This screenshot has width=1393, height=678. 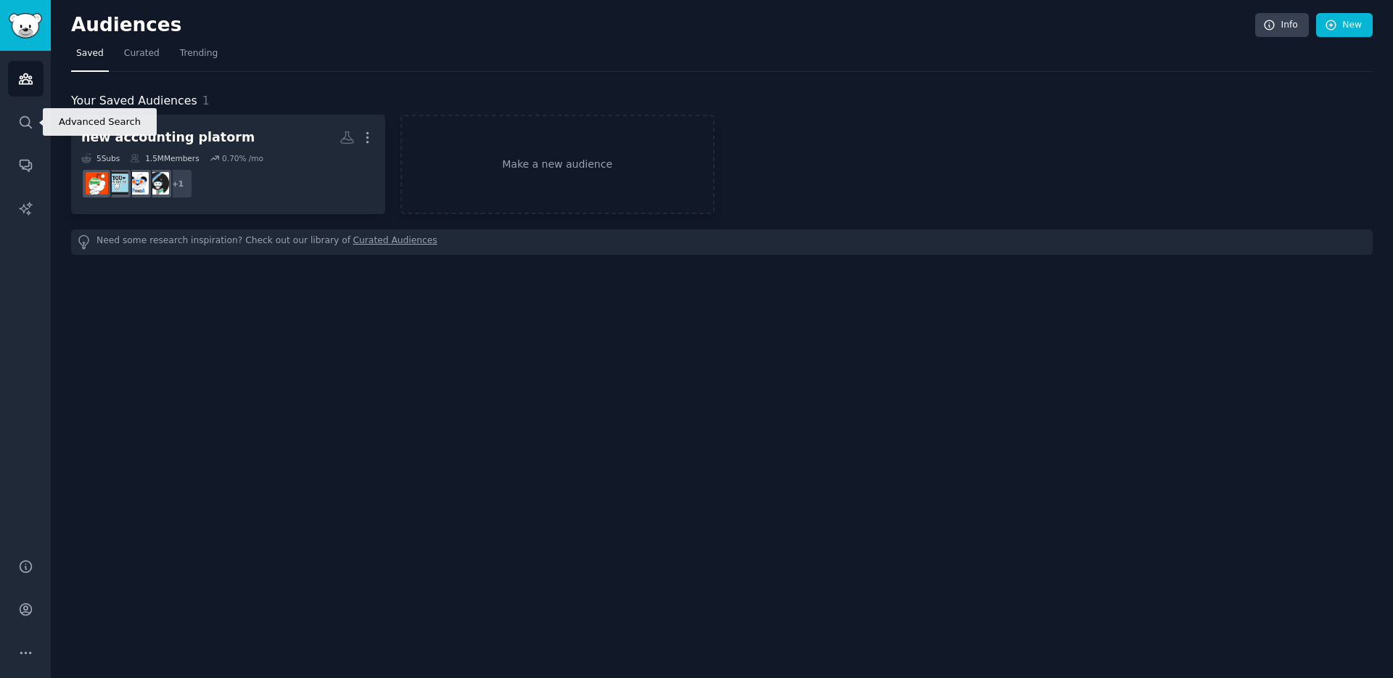 I want to click on a: Curated Audiences, so click(x=395, y=242).